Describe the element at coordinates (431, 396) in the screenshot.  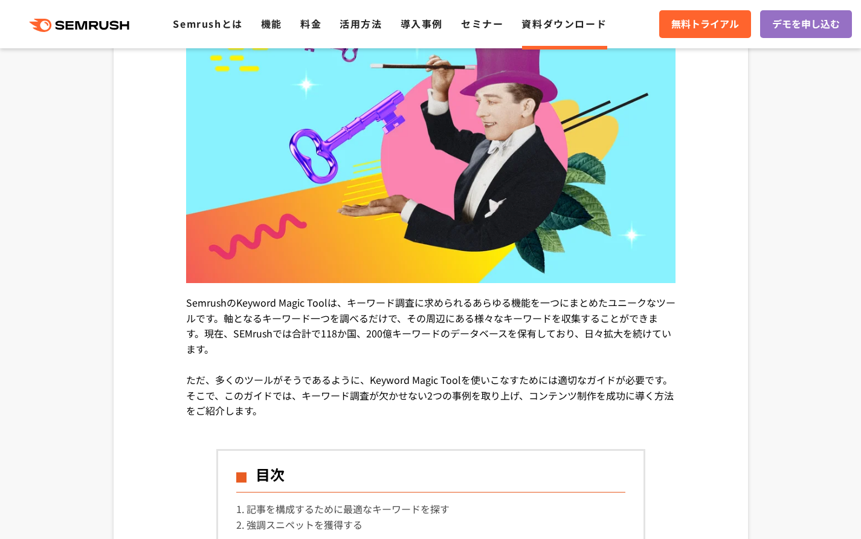
I see `p: ただ、多くのツールがそうであるように、Keyword Magic Toolを使いこなすためには適切なガイドが必要です。そこで、このガイドでは、キーワード調査が欠かせない2つの事例を取り上げ、コン...` at that location.